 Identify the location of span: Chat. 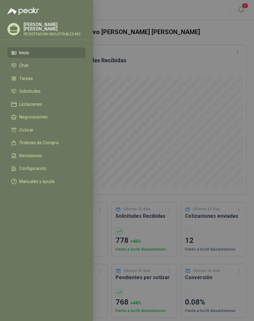
(24, 65).